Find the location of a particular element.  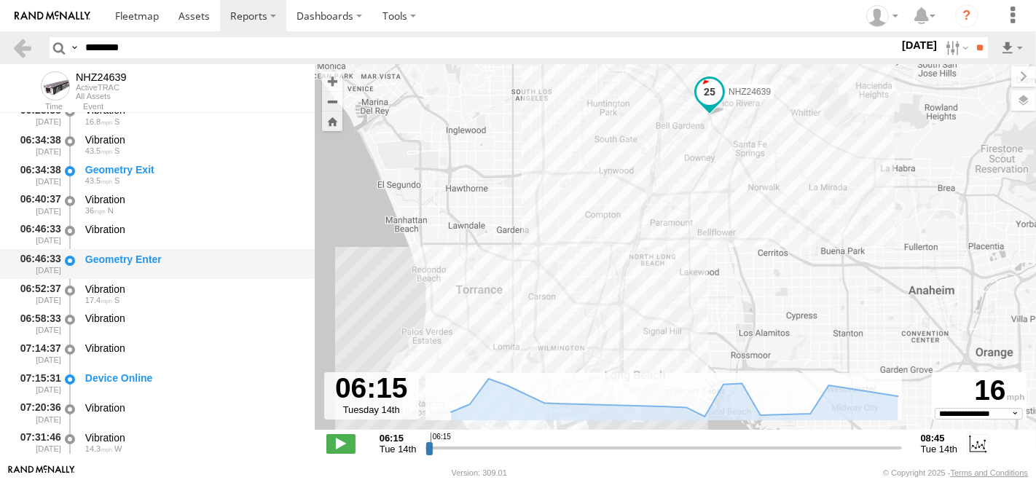

button: Zoom Home is located at coordinates (332, 121).